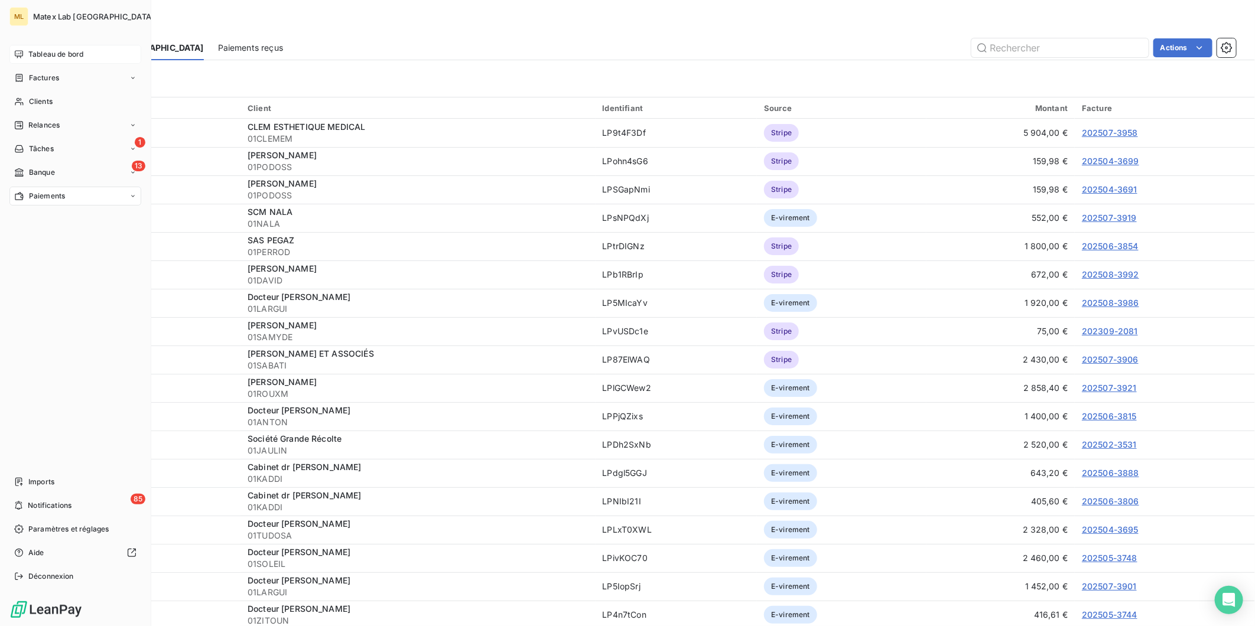 The height and width of the screenshot is (626, 1255). Describe the element at coordinates (418, 108) in the screenshot. I see `div: Client` at that location.